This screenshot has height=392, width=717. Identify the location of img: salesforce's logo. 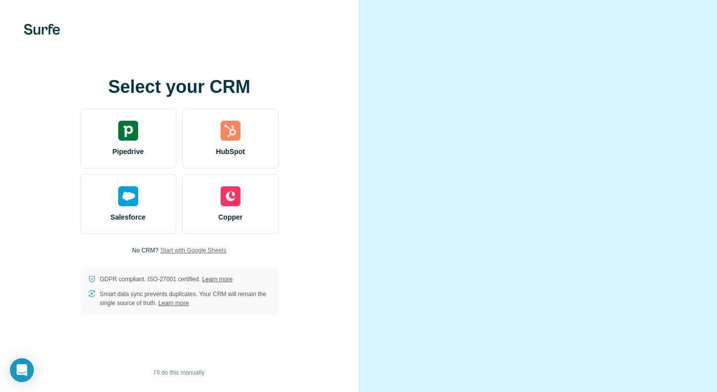
(128, 196).